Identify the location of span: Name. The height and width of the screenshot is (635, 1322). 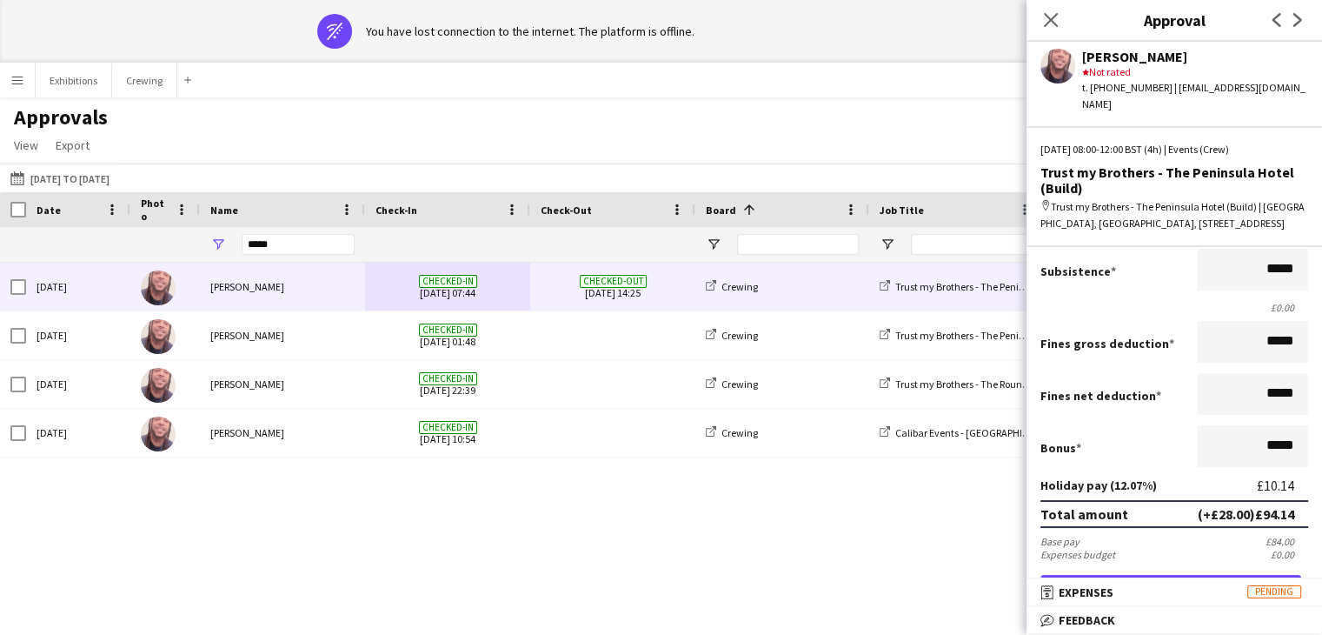
(224, 210).